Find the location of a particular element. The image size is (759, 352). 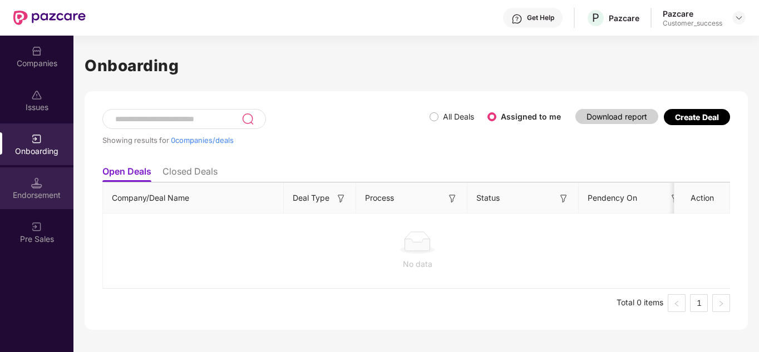

span: 0 companies/deals is located at coordinates (202, 140).